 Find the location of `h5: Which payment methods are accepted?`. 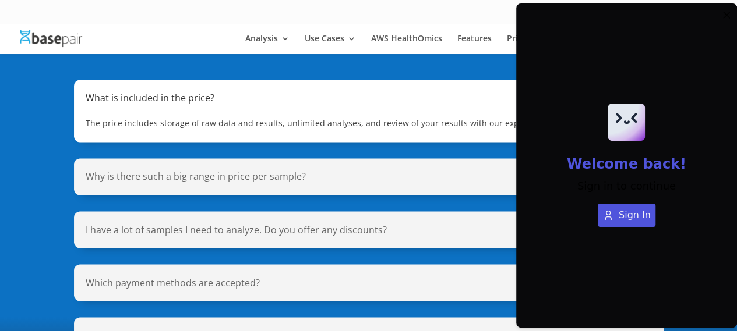

h5: Which payment methods are accepted? is located at coordinates (369, 283).